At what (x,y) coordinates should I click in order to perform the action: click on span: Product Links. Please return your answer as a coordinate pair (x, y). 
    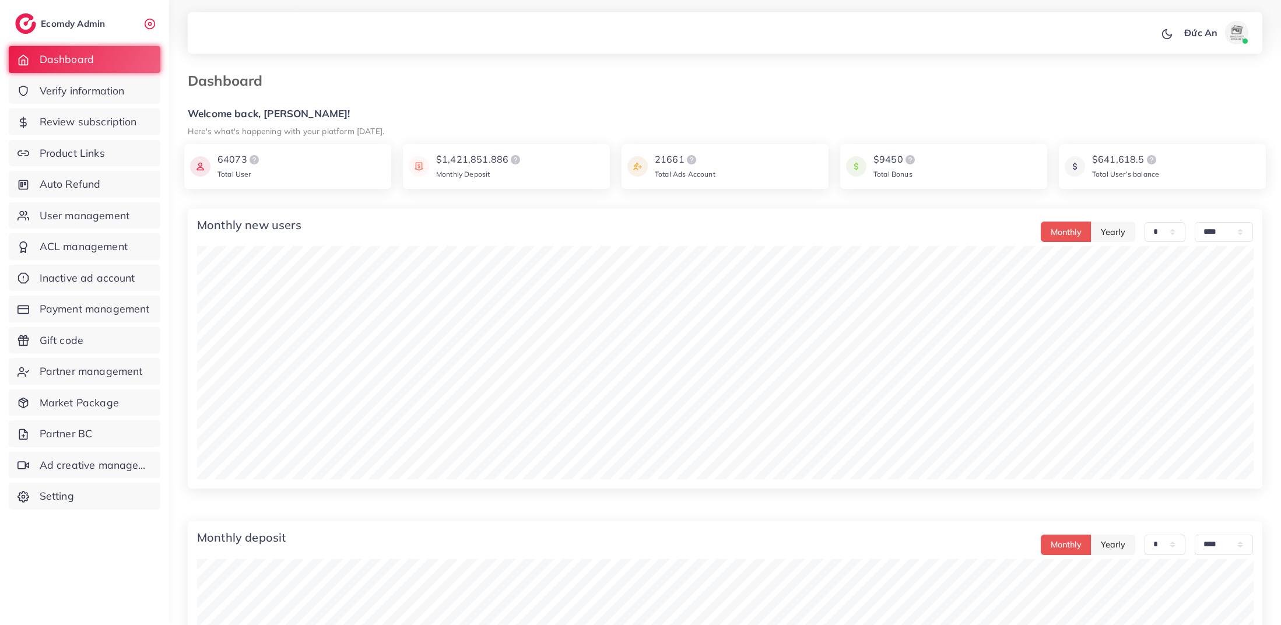
    Looking at the image, I should click on (72, 153).